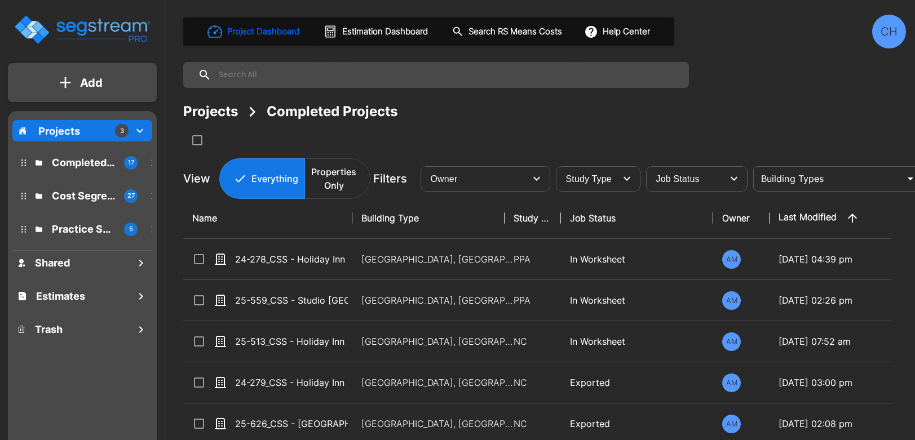 This screenshot has width=915, height=440. What do you see at coordinates (83, 196) in the screenshot?
I see `p: Cost Segregation Studies` at bounding box center [83, 196].